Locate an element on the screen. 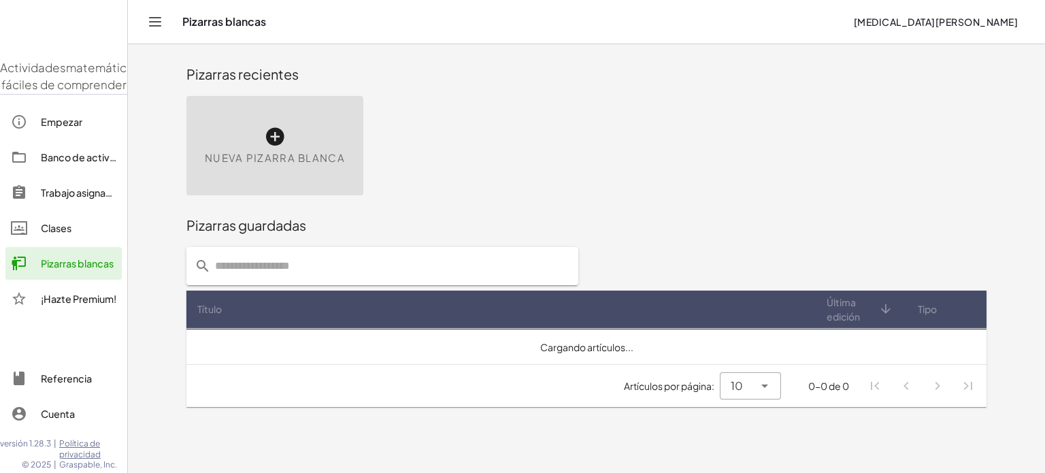 The width and height of the screenshot is (1045, 473). a: Política de privacidad is located at coordinates (93, 448).